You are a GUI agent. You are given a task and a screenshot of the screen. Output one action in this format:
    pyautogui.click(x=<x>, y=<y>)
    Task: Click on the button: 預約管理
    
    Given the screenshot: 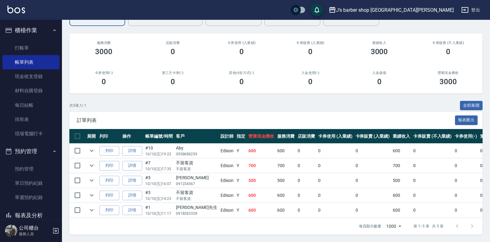 What is the action you would take?
    pyautogui.click(x=31, y=151)
    